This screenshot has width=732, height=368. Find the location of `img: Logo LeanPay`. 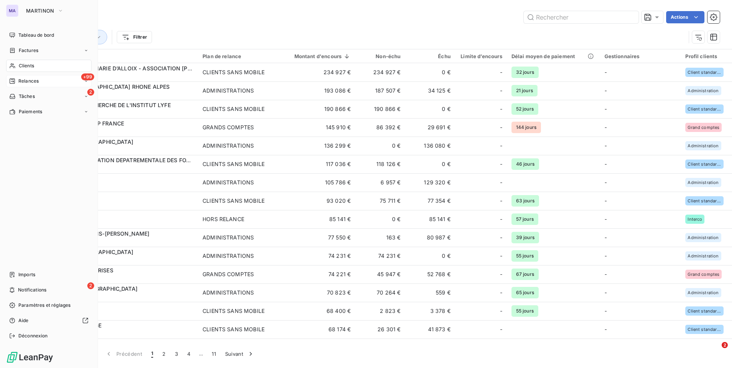

img: Logo LeanPay is located at coordinates (30, 358).